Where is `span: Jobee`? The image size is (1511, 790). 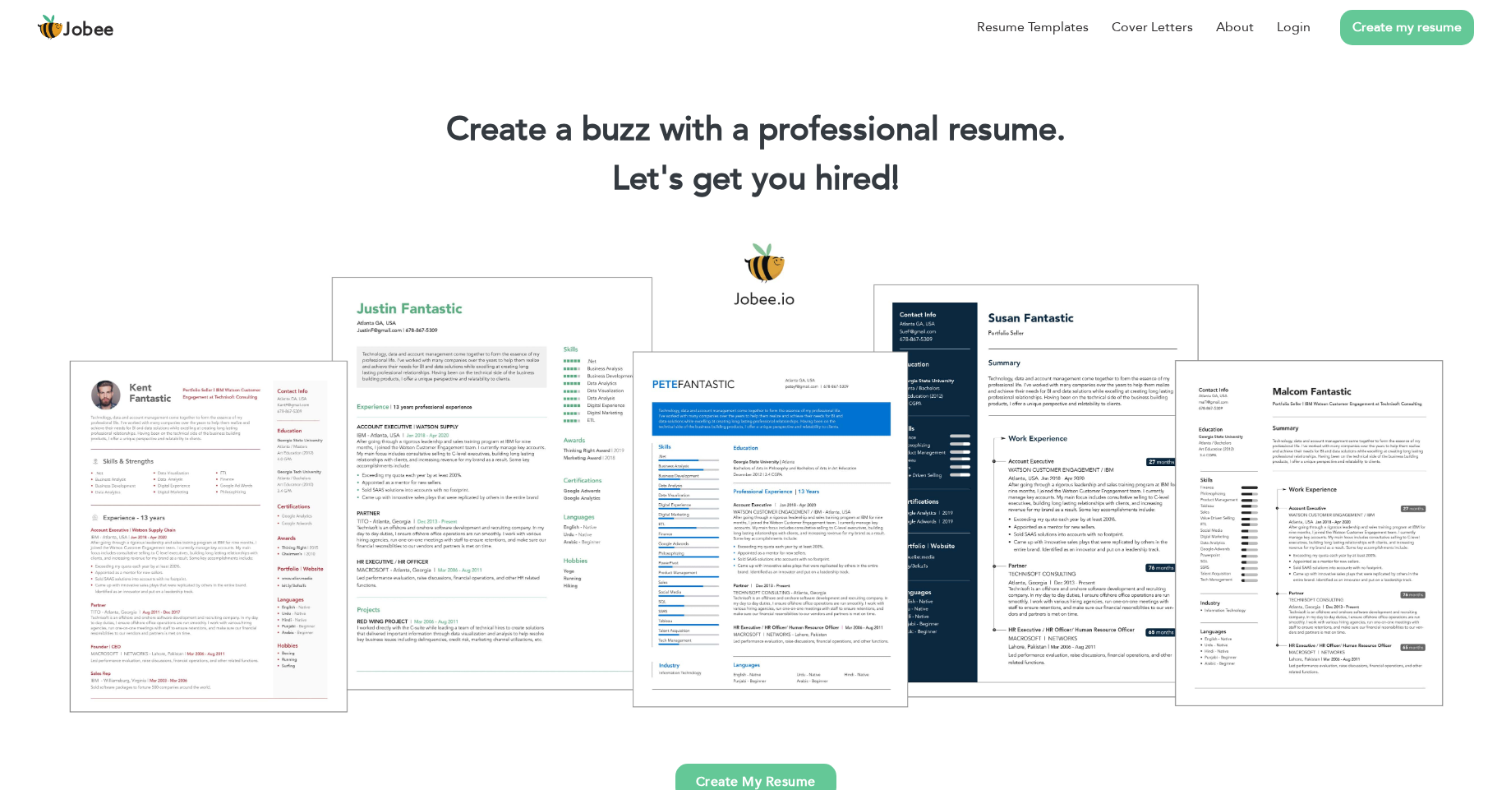 span: Jobee is located at coordinates (89, 30).